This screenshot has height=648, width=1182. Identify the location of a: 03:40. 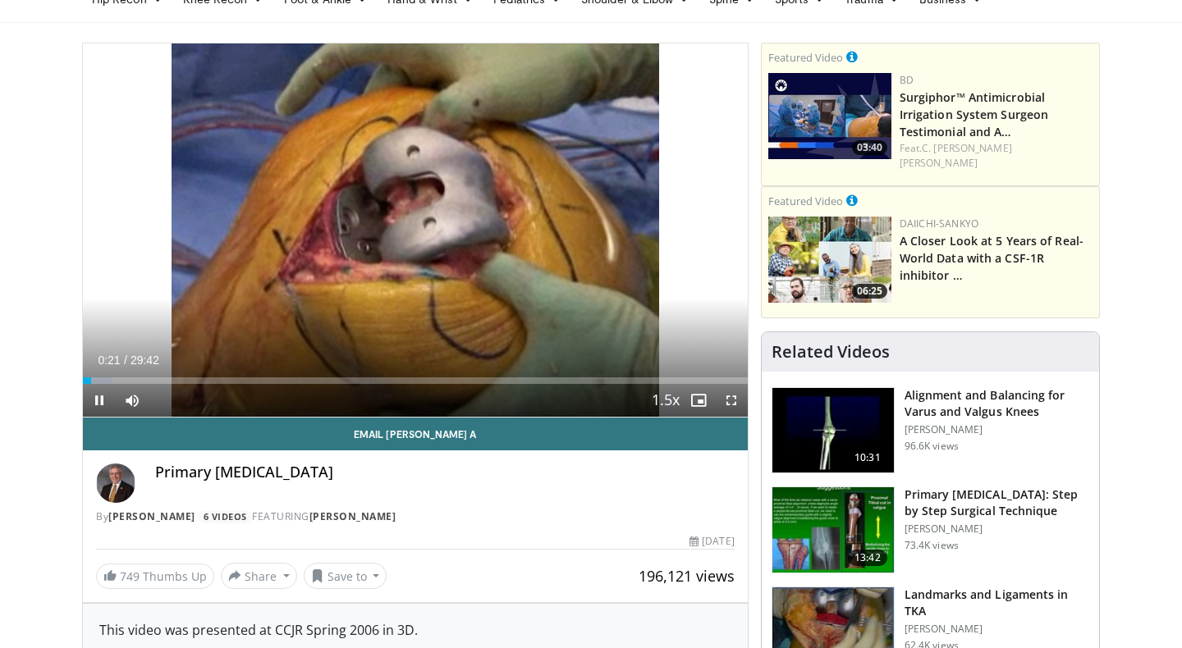
(830, 116).